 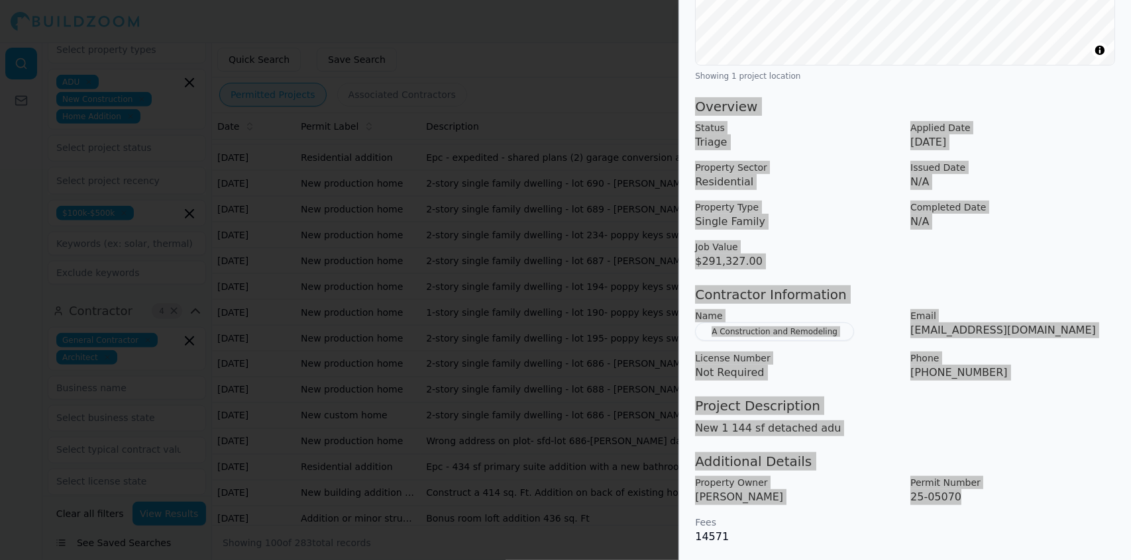 I want to click on p: Job Value, so click(x=797, y=247).